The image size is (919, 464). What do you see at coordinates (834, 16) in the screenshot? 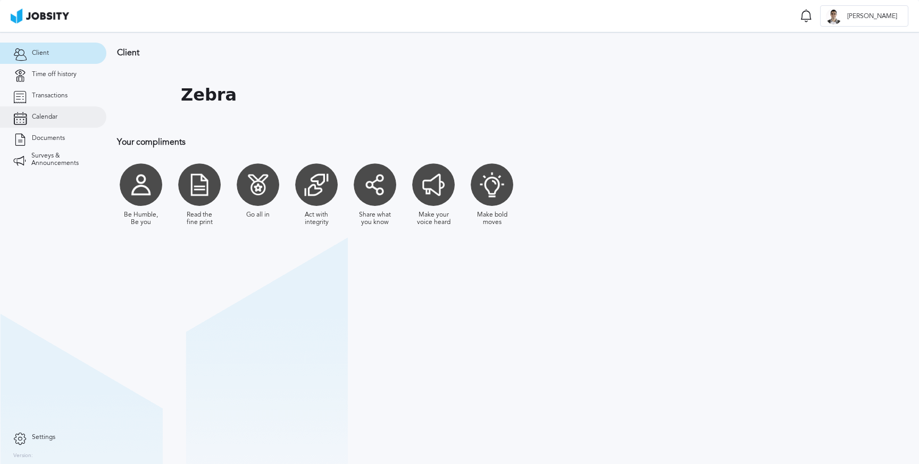
I see `div: C` at bounding box center [834, 16].